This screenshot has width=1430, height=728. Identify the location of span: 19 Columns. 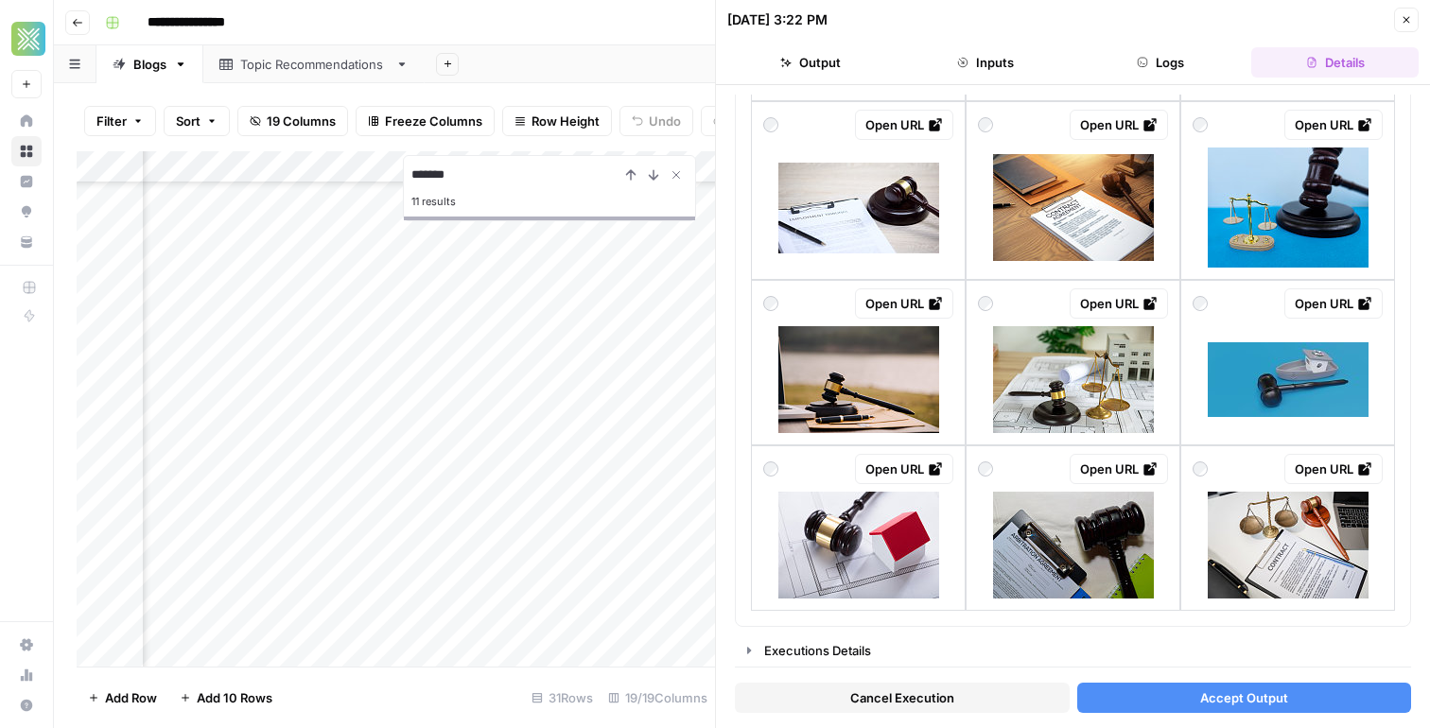
(301, 121).